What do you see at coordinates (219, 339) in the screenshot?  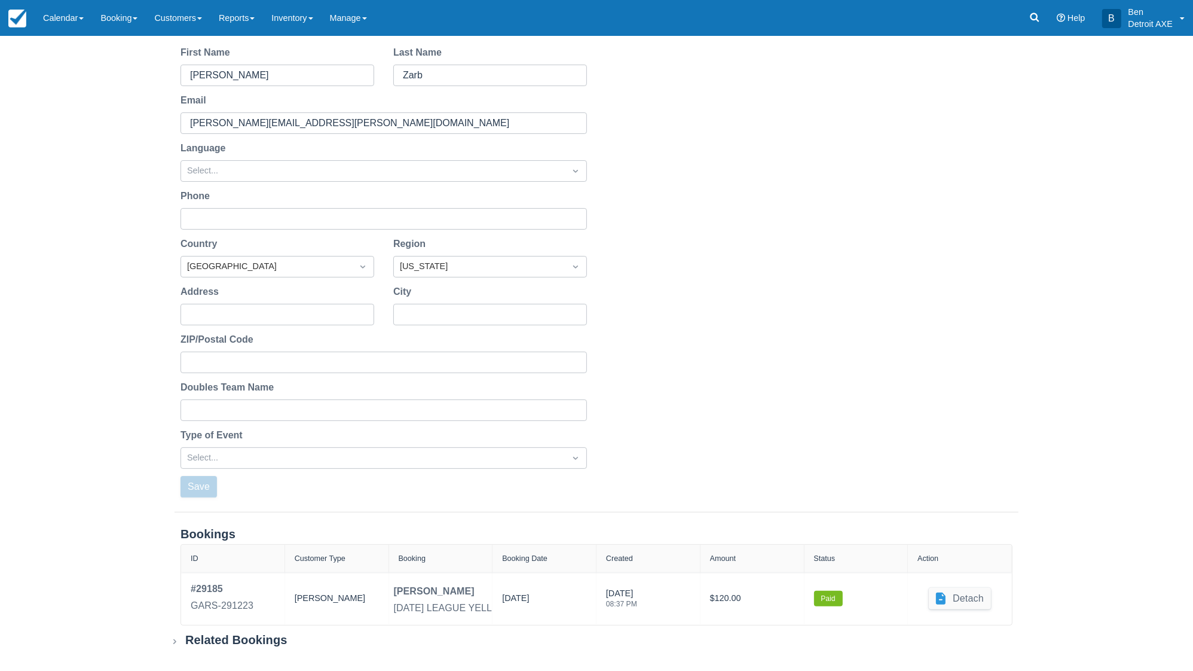 I see `label: ZIP/Postal Code` at bounding box center [219, 339].